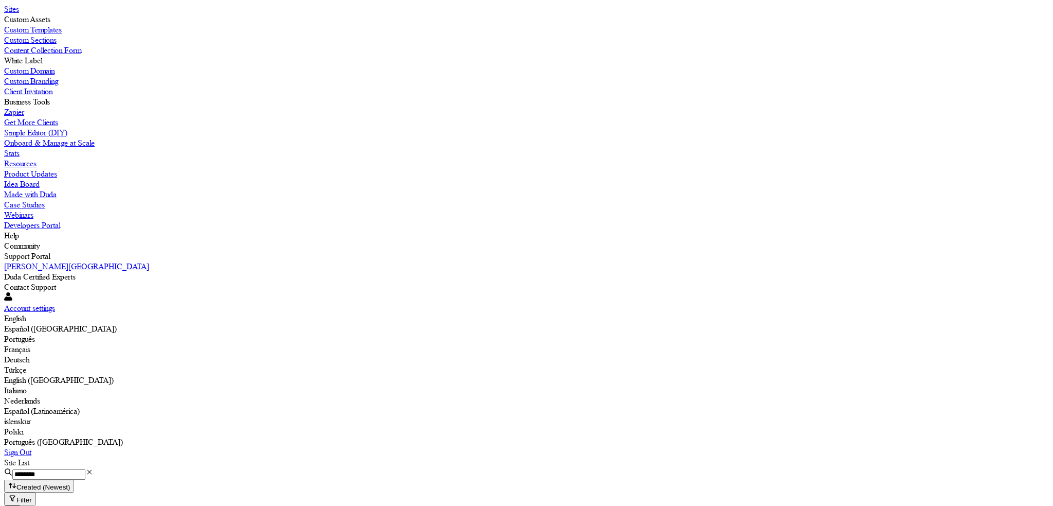  What do you see at coordinates (527, 421) in the screenshot?
I see `div: íslenskur` at bounding box center [527, 421].